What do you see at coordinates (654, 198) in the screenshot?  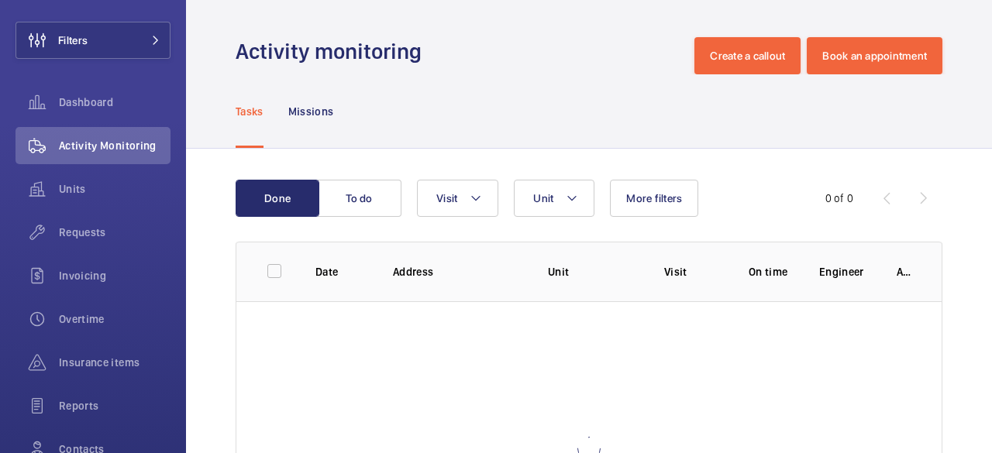 I see `button: More filters` at bounding box center [654, 198].